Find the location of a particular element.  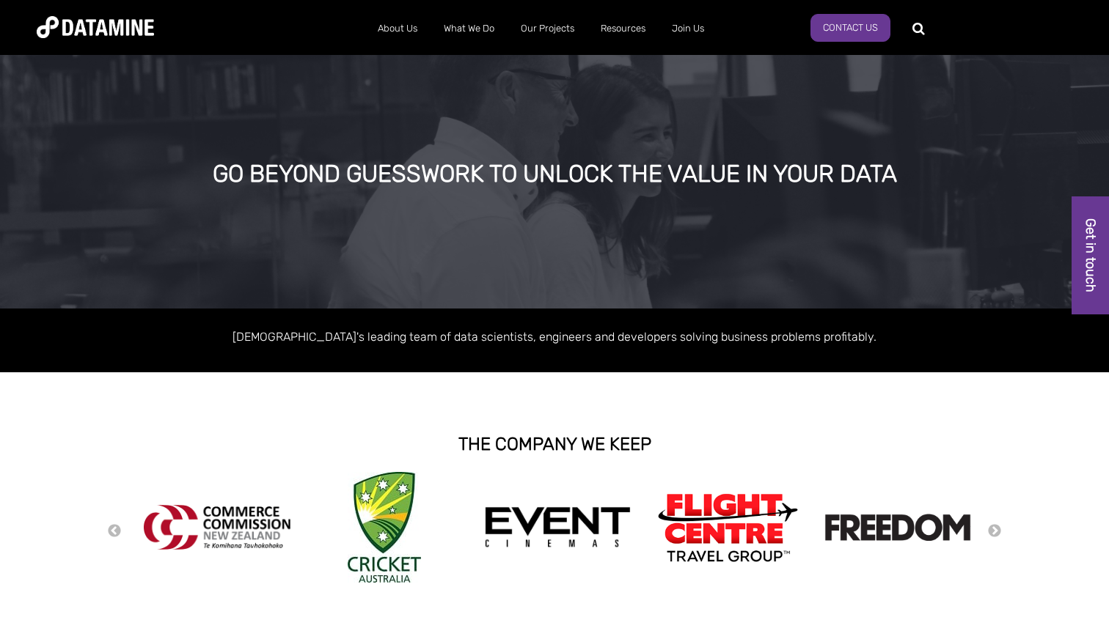

a: Get in touch is located at coordinates (1089, 255).